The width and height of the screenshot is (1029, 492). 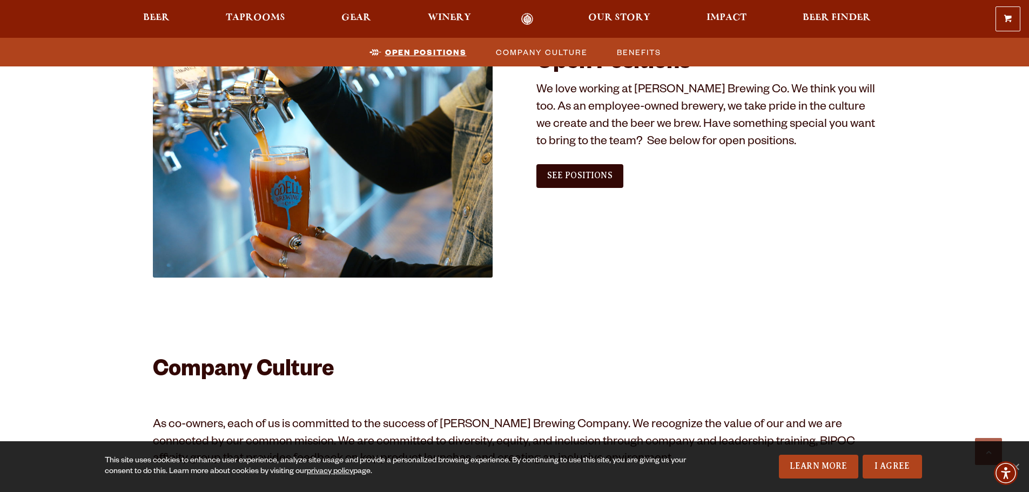 What do you see at coordinates (580, 176) in the screenshot?
I see `span: See Positions` at bounding box center [580, 176].